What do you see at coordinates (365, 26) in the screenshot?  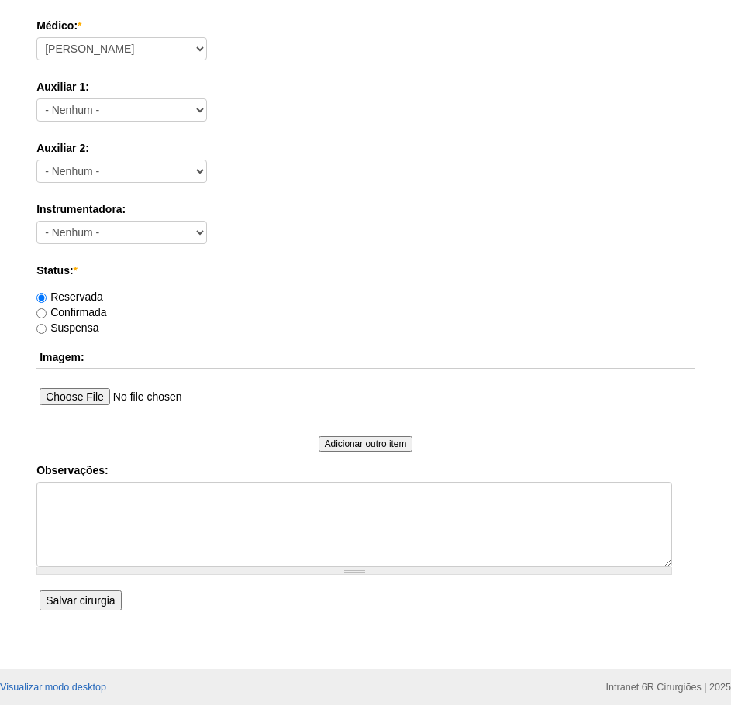 I see `label: Médico:` at bounding box center [365, 26].